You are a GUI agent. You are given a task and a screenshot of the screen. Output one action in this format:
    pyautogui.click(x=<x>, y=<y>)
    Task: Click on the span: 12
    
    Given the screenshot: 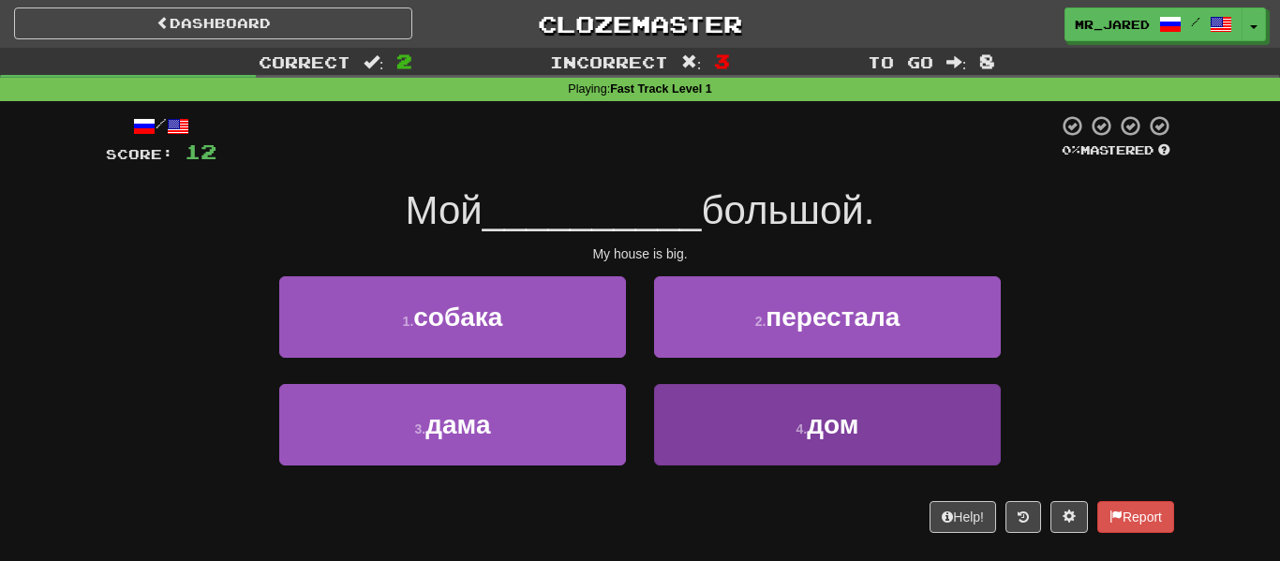 What is the action you would take?
    pyautogui.click(x=200, y=151)
    